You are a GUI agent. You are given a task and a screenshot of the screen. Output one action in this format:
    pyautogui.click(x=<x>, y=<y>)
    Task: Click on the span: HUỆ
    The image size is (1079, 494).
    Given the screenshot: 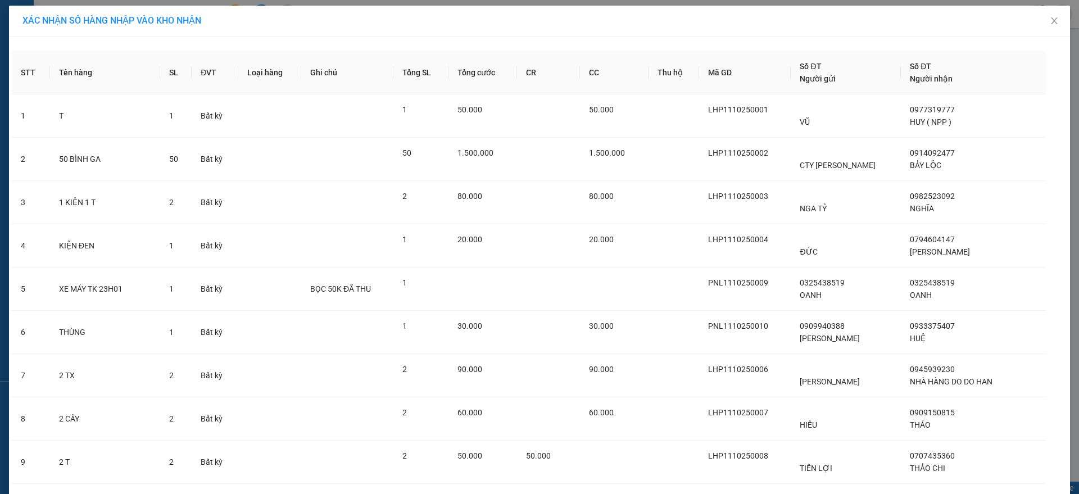 What is the action you would take?
    pyautogui.click(x=918, y=338)
    